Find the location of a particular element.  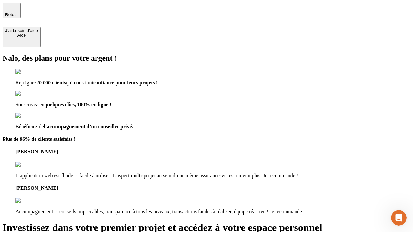

h4: Plus de 96% de clients satisfaits ! is located at coordinates (207, 139).